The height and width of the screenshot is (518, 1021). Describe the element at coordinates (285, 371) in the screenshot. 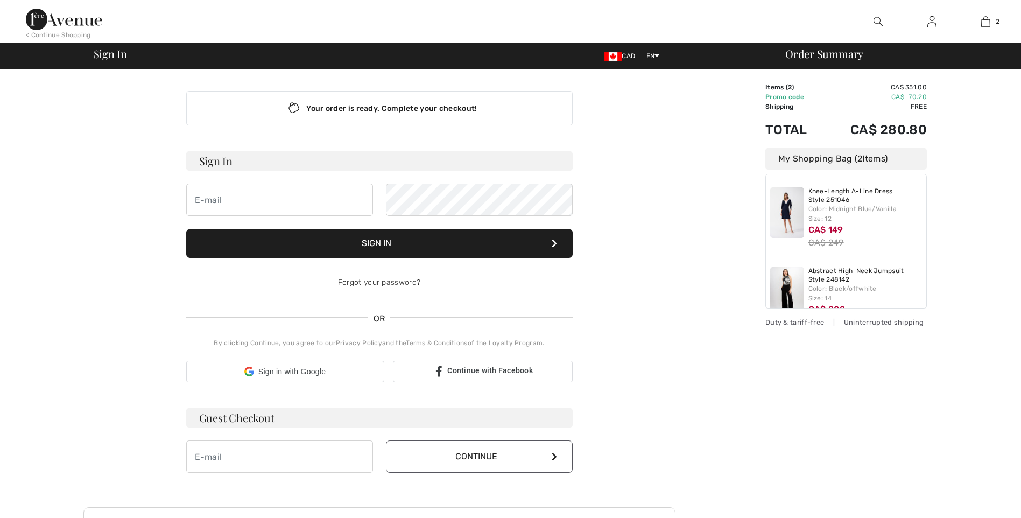

I see `div: Sign in with Google` at that location.